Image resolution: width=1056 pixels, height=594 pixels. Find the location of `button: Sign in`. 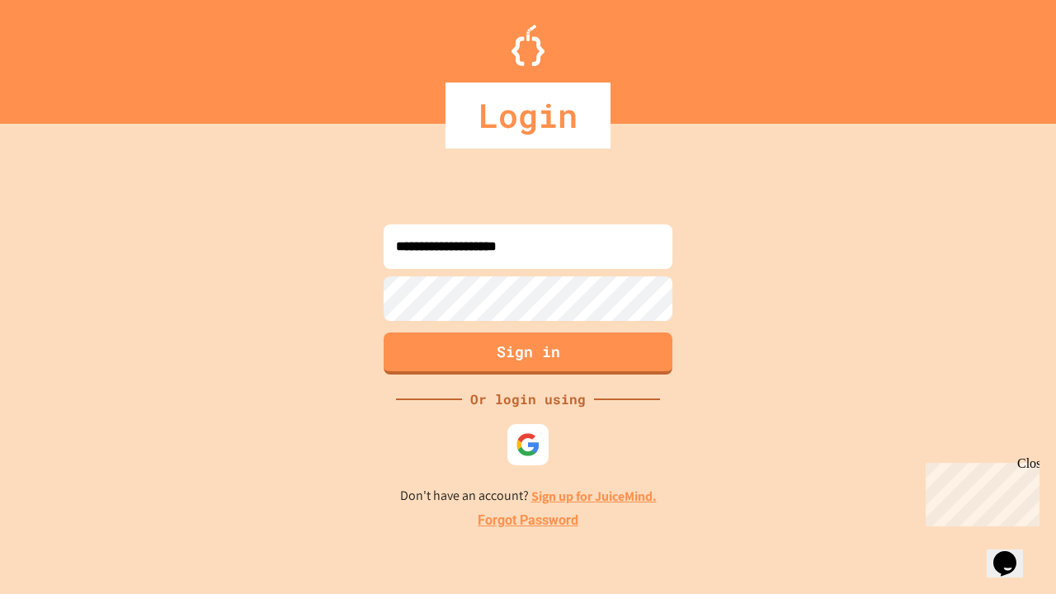

button: Sign in is located at coordinates (528, 353).